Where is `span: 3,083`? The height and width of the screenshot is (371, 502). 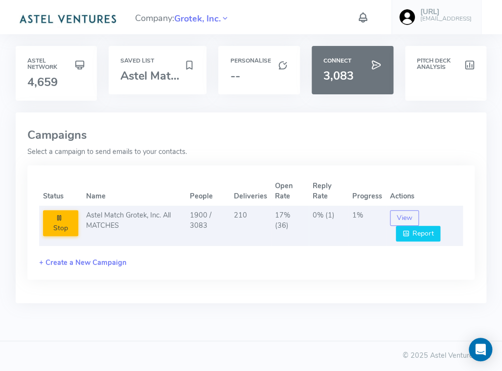 span: 3,083 is located at coordinates (338, 76).